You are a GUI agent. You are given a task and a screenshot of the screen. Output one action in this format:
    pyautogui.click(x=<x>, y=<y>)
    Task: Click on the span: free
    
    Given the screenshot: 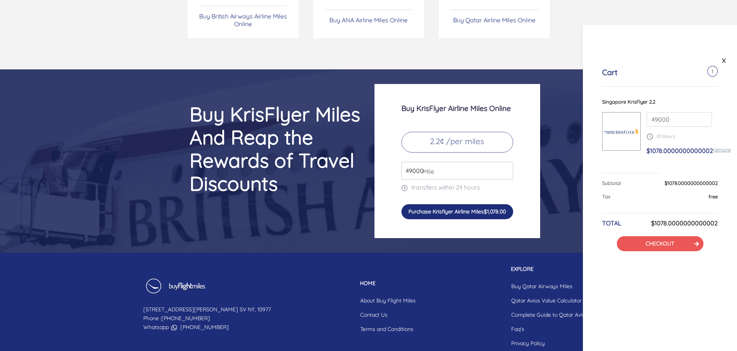 What is the action you would take?
    pyautogui.click(x=713, y=196)
    